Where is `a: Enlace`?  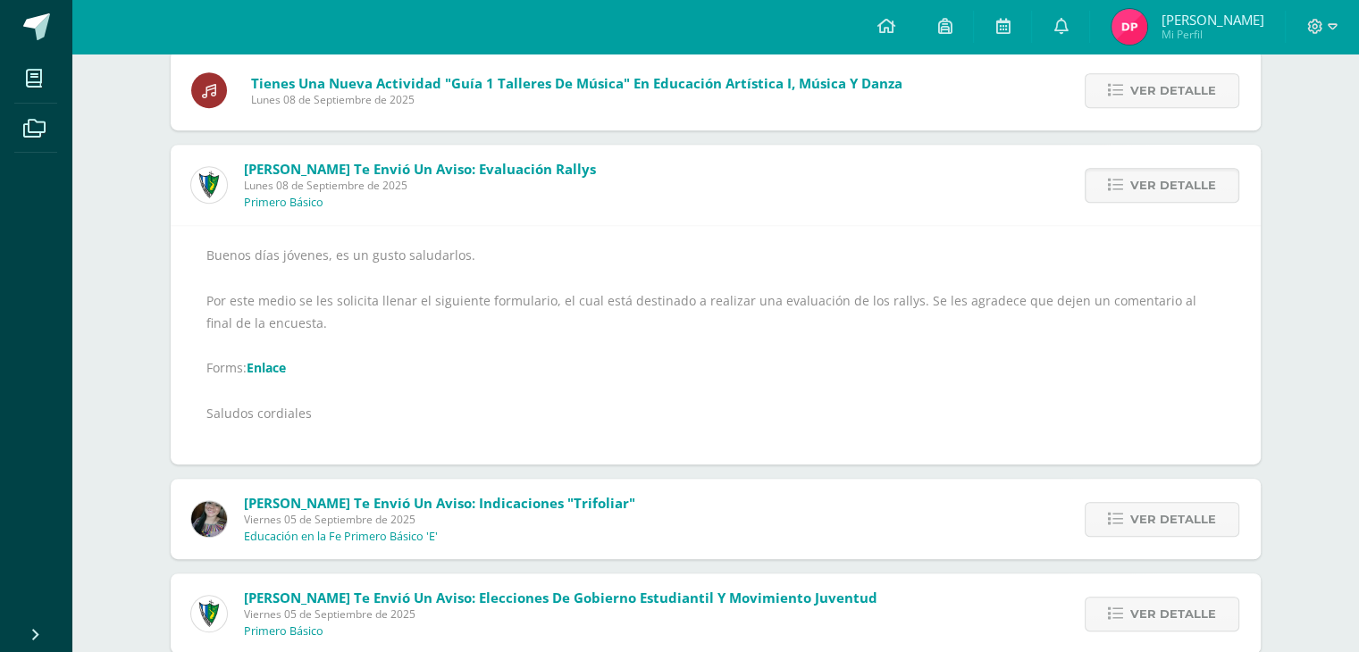
a: Enlace is located at coordinates (266, 367).